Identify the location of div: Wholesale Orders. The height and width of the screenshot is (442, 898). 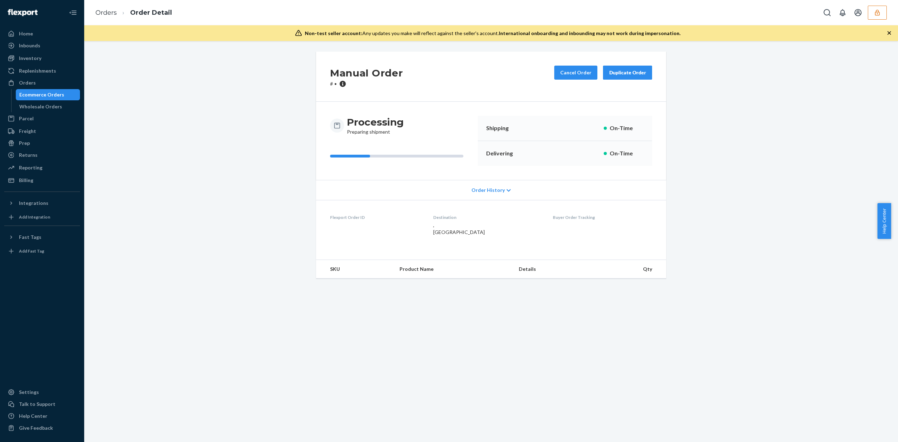
(41, 107).